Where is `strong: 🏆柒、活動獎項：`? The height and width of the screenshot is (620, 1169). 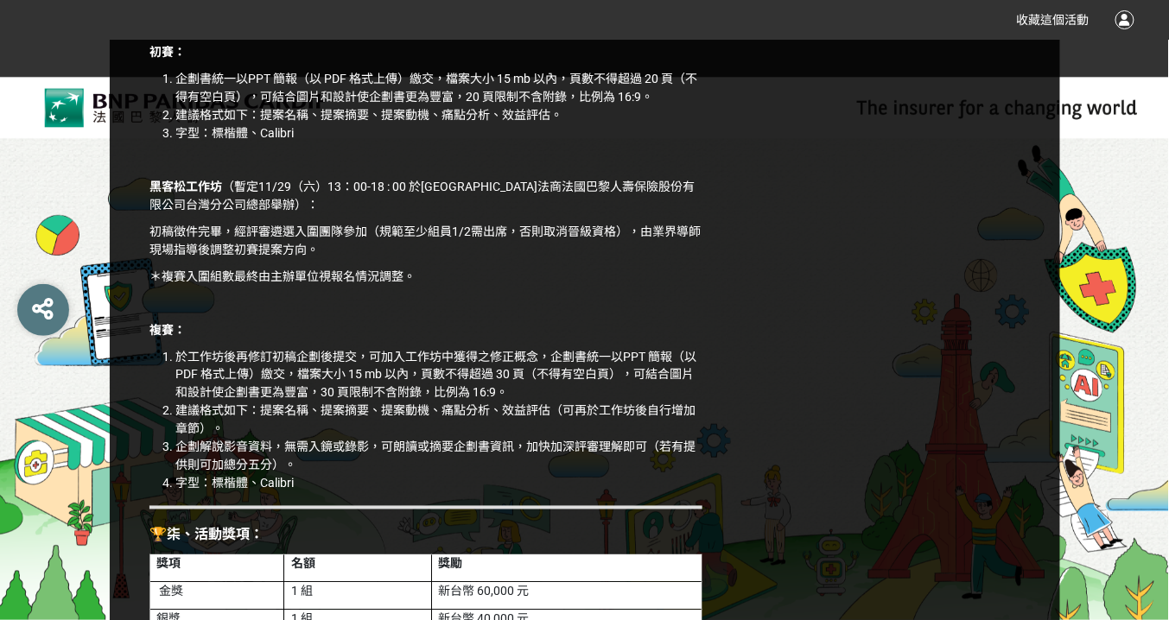 strong: 🏆柒、活動獎項： is located at coordinates (207, 535).